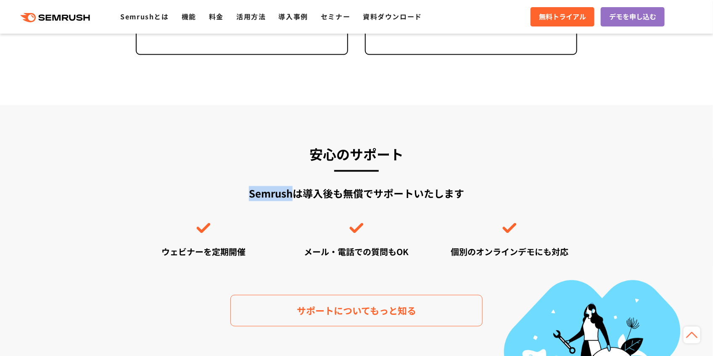 The width and height of the screenshot is (713, 356). I want to click on div: メール・電話での質問もOK, so click(357, 252).